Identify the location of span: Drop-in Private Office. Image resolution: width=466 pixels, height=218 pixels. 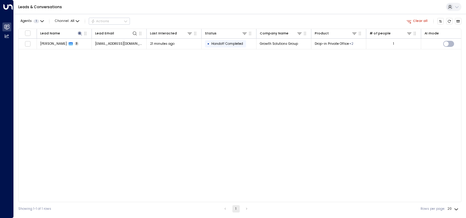
(332, 44).